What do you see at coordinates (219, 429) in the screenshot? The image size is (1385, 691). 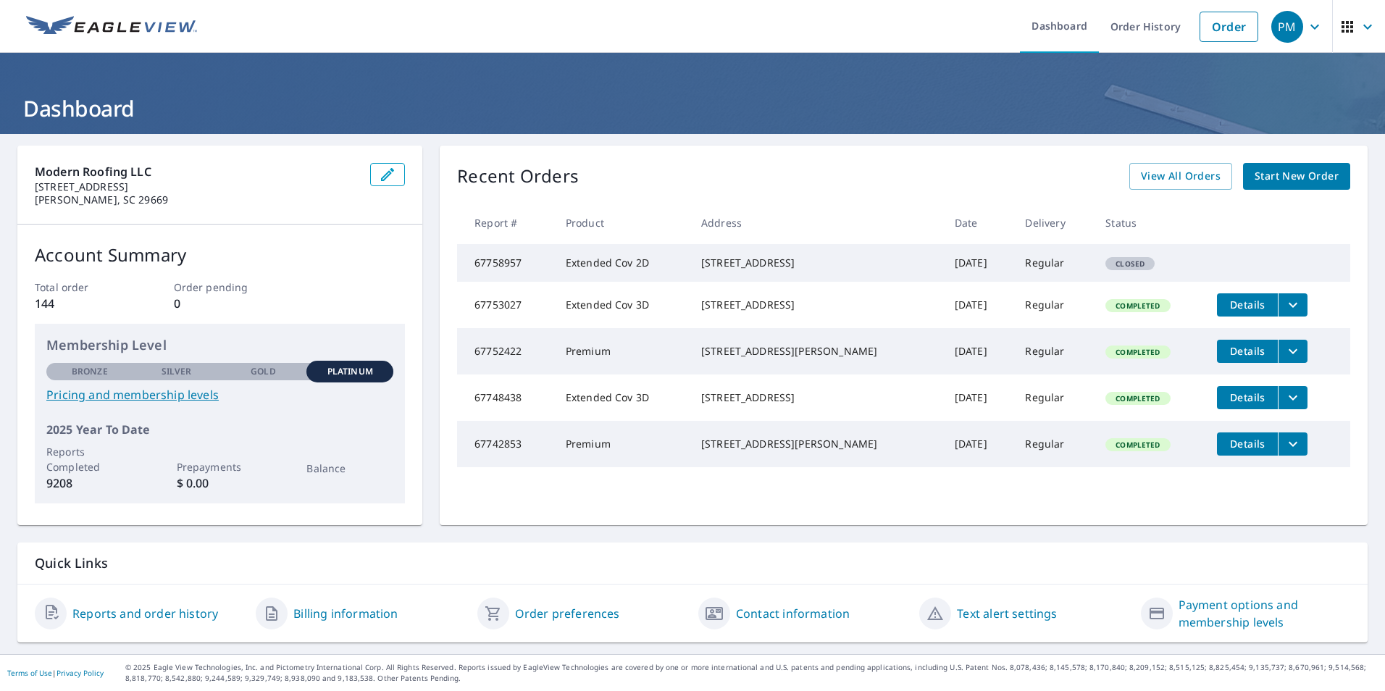 I see `p: 2025 Year To Date` at bounding box center [219, 429].